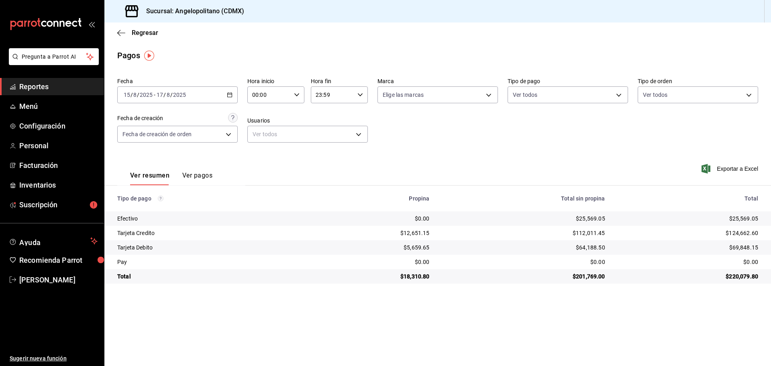  What do you see at coordinates (208, 262) in the screenshot?
I see `div: Pay` at bounding box center [208, 262].